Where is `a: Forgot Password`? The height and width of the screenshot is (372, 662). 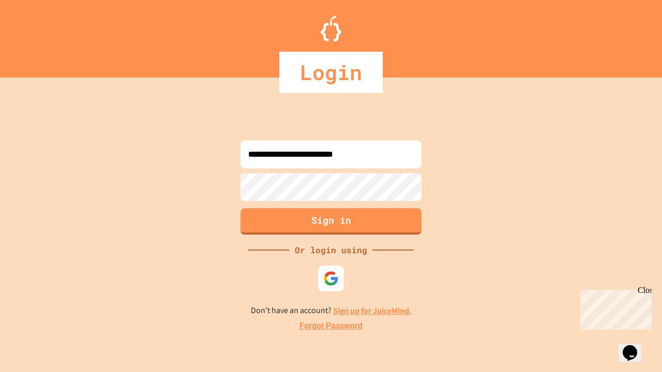 a: Forgot Password is located at coordinates (331, 326).